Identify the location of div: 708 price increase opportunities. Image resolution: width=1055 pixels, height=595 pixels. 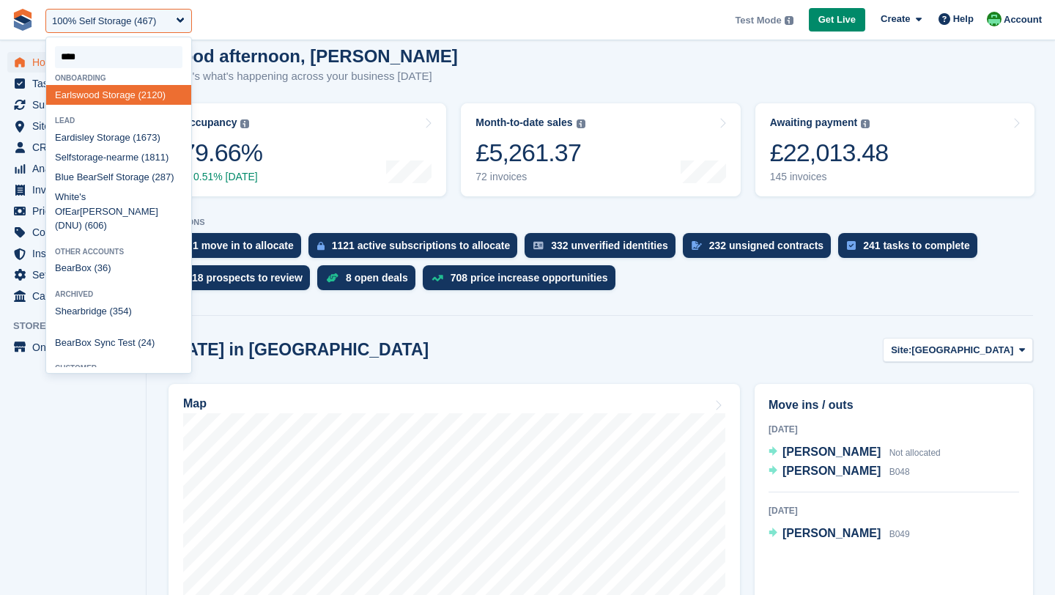
(529, 278).